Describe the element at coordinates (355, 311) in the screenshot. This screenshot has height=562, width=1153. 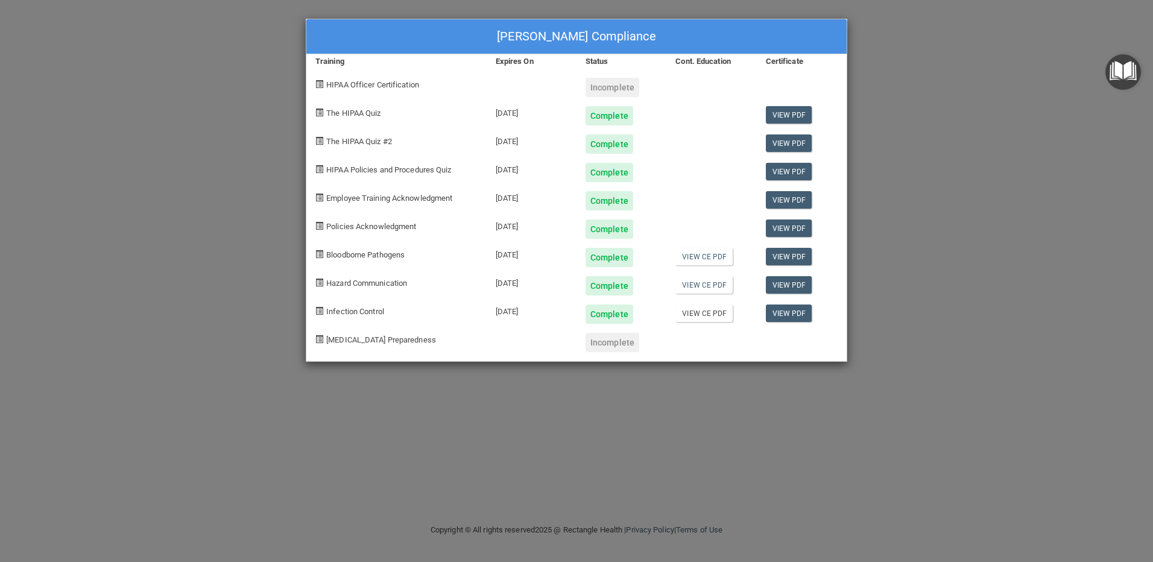
I see `span: Infection Control` at that location.